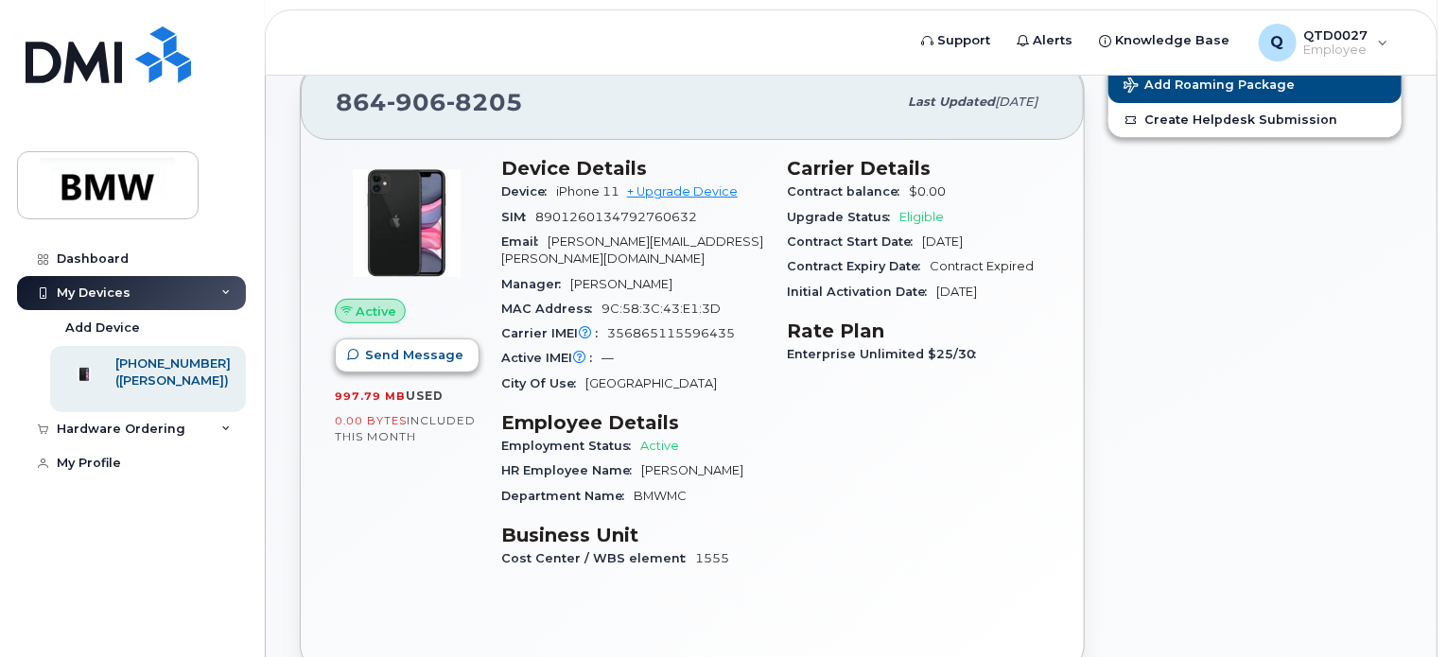 Image resolution: width=1447 pixels, height=657 pixels. What do you see at coordinates (429, 102) in the screenshot?
I see `span: 864` at bounding box center [429, 102].